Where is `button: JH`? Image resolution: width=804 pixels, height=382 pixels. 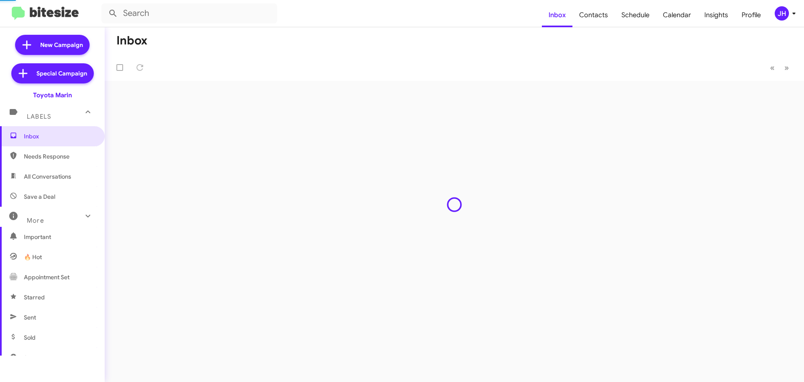
button: JH is located at coordinates (781, 13).